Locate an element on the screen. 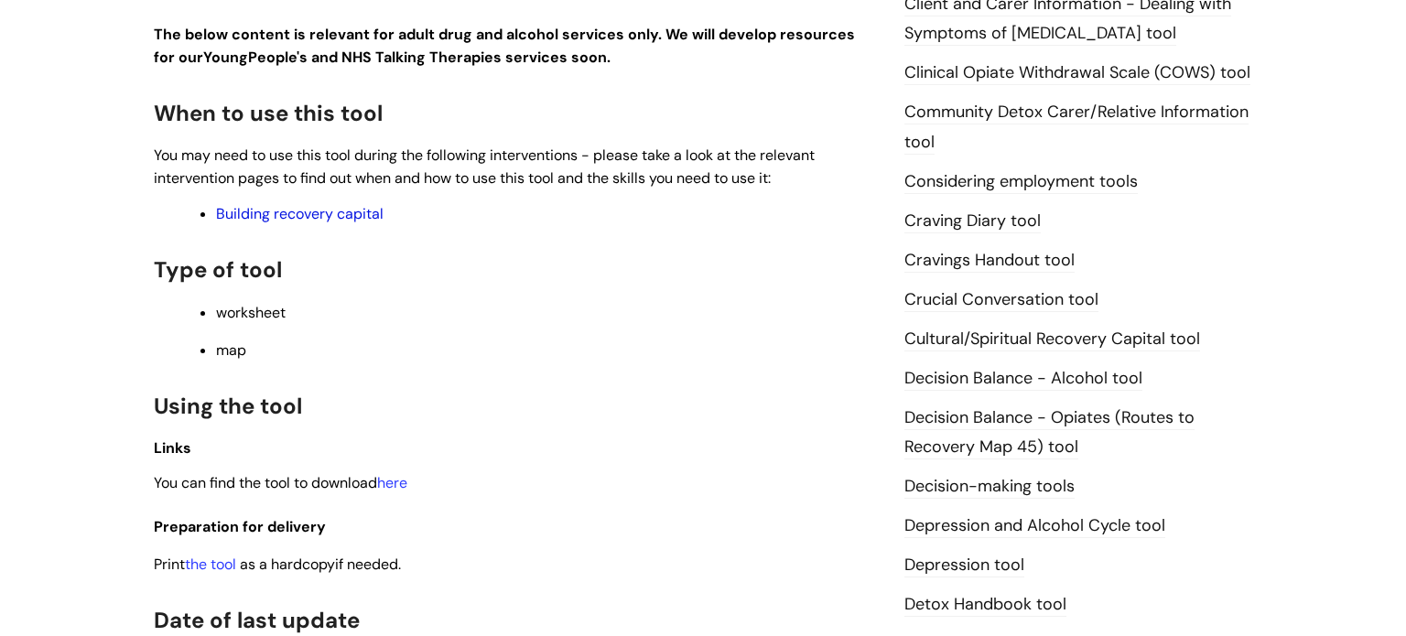  span: Preparation for delivery is located at coordinates (240, 526).